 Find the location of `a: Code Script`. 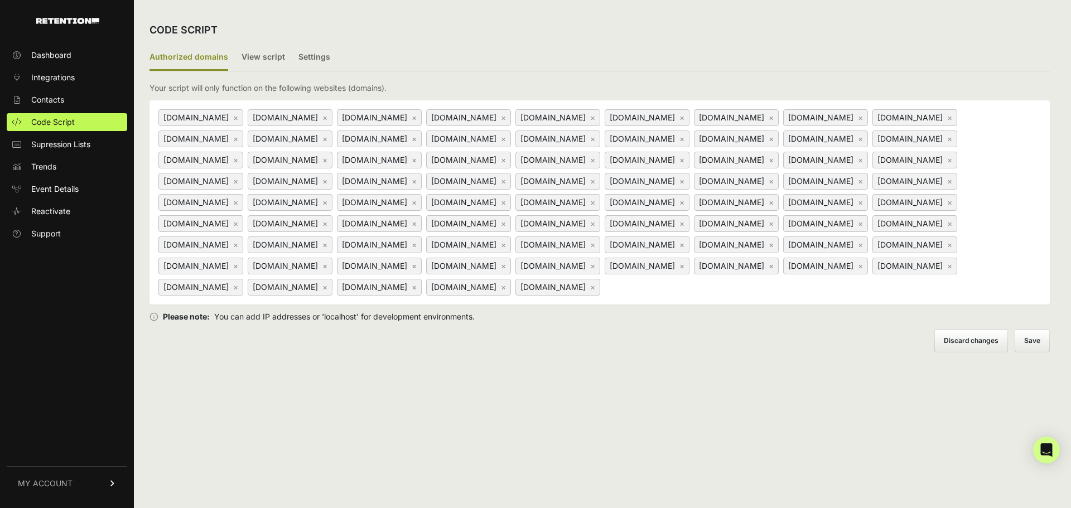

a: Code Script is located at coordinates (67, 122).